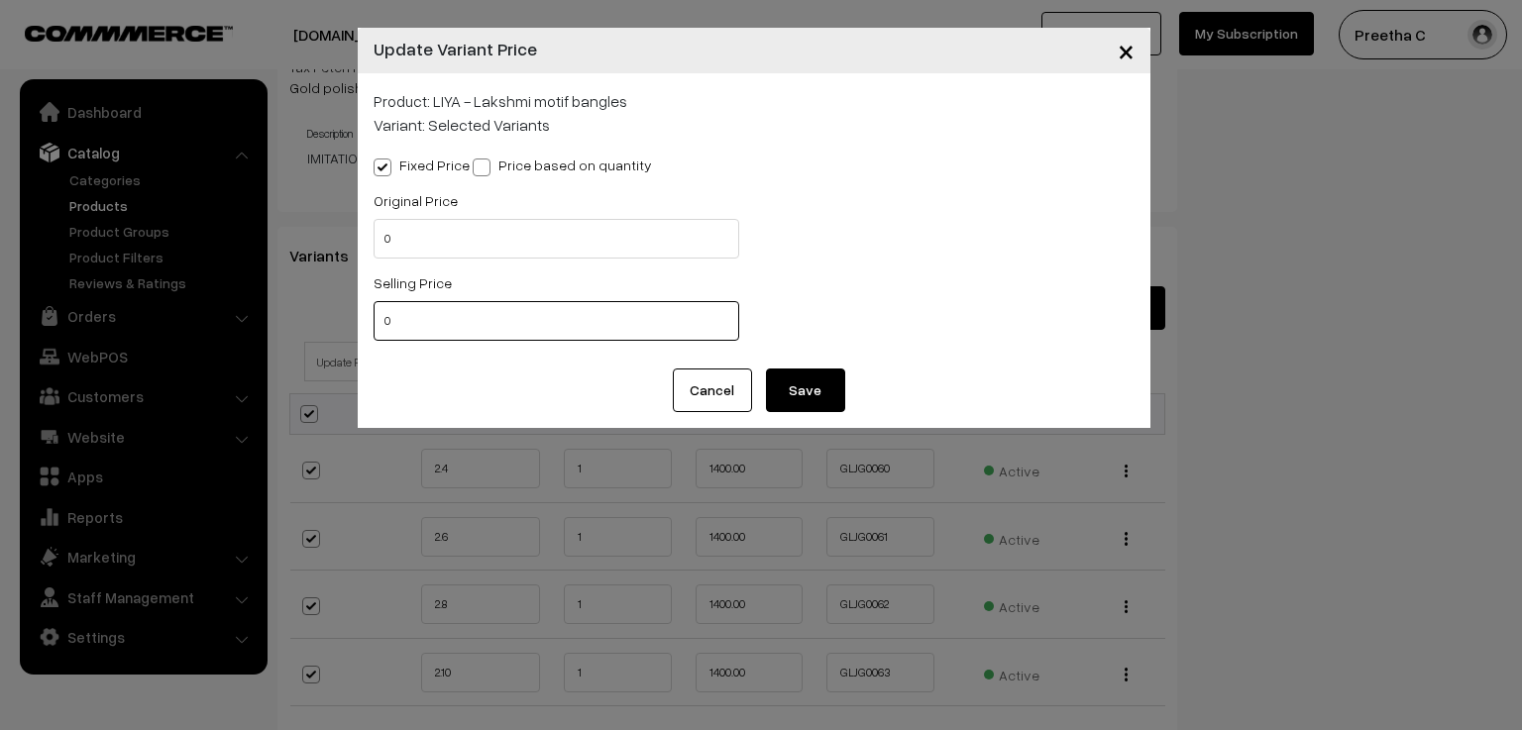 The image size is (1522, 730). Describe the element at coordinates (421, 165) in the screenshot. I see `label: Fixed Price` at that location.